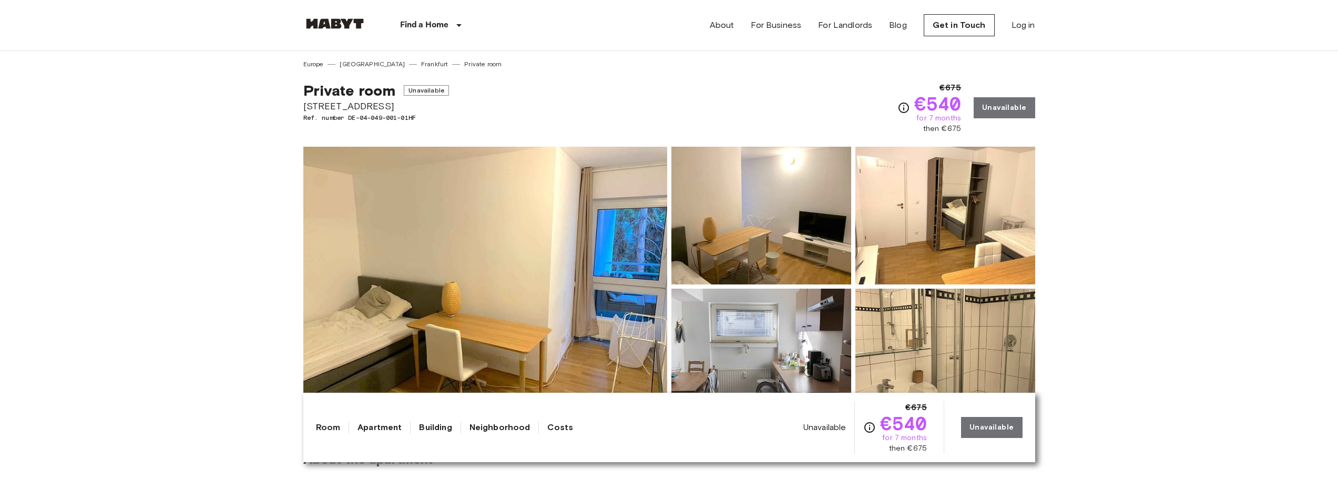  I want to click on img: Marketing picture of unit DE-04-049-001-01HF, so click(485, 287).